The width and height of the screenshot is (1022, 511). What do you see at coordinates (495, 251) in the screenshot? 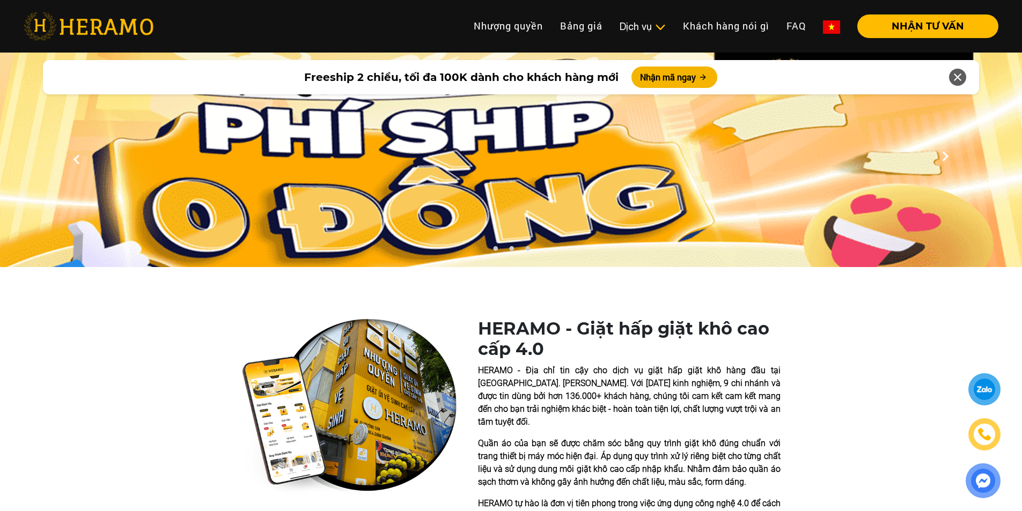
I see `button: 1` at bounding box center [495, 251].